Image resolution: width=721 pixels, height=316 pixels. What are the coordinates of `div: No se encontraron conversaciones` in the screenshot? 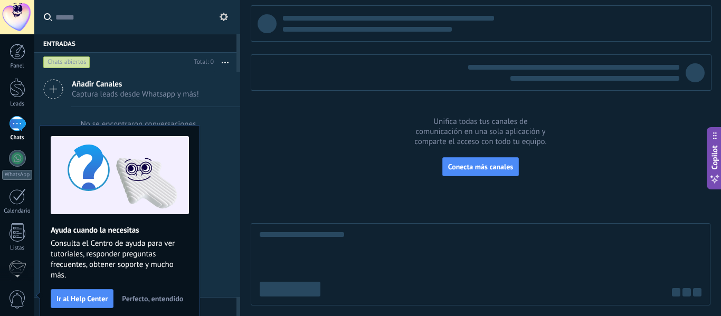 It's located at (138, 124).